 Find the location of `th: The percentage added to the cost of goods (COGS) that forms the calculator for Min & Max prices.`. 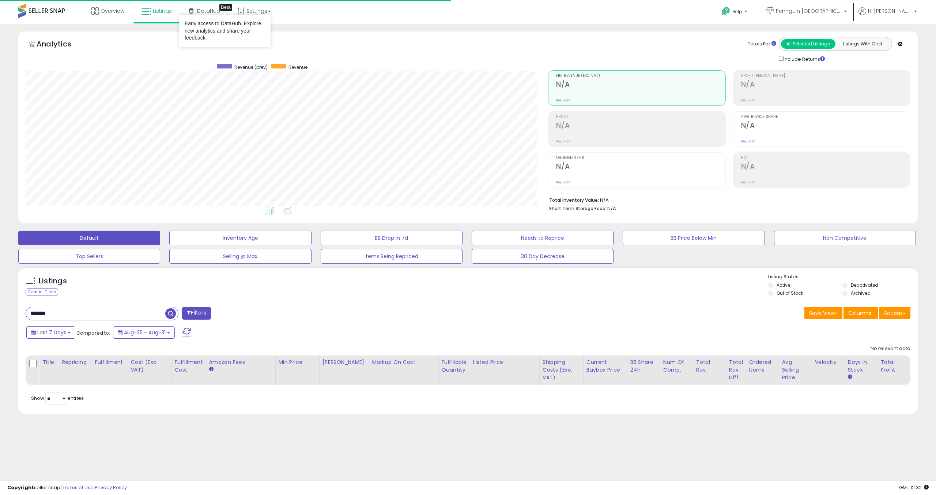

th: The percentage added to the cost of goods (COGS) that forms the calculator for Min & Max prices. is located at coordinates (404, 370).